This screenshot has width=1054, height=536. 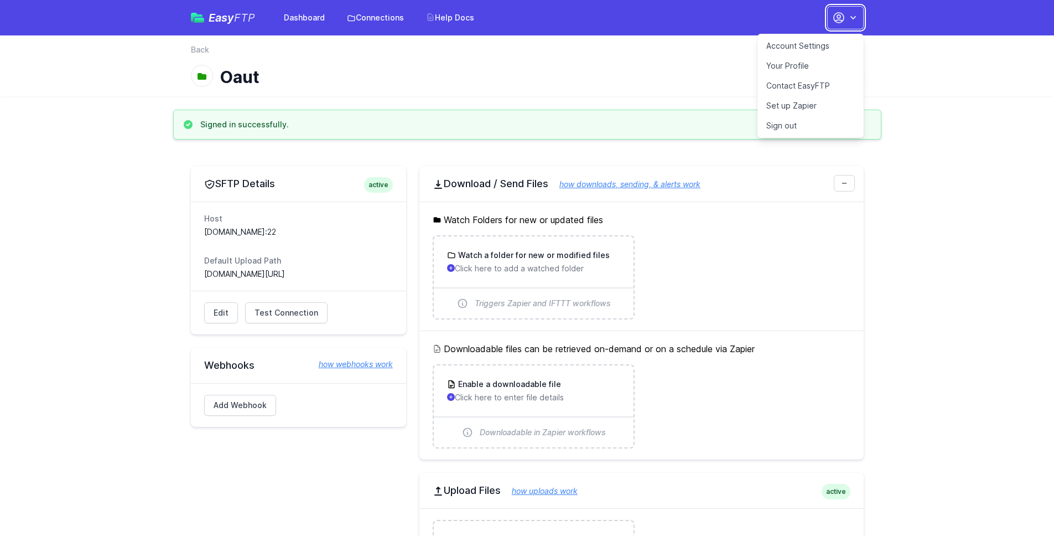 What do you see at coordinates (543, 303) in the screenshot?
I see `span: Triggers Zapier and IFTTT workflows` at bounding box center [543, 303].